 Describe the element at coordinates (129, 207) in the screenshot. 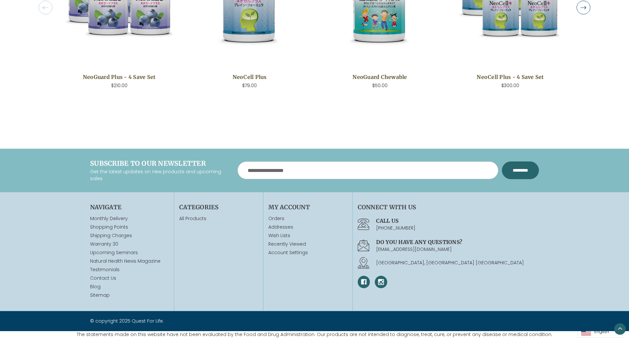

I see `h4: Navigate` at that location.